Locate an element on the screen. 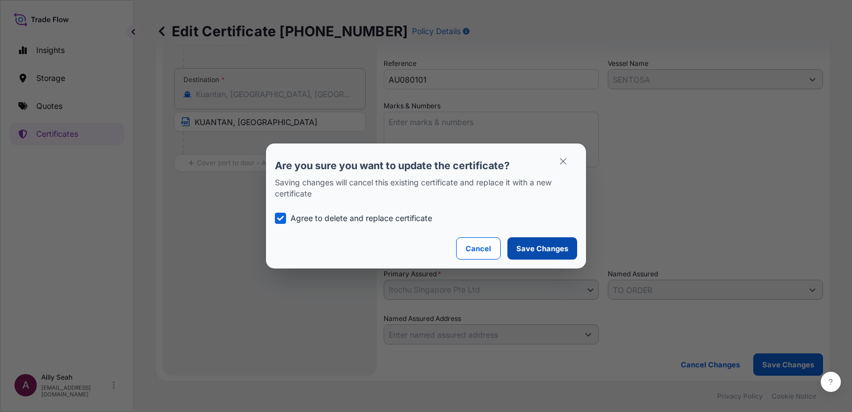 This screenshot has width=852, height=412. p: Saving changes will cancel this existing certificate and replace it with a new certificate is located at coordinates (426, 188).